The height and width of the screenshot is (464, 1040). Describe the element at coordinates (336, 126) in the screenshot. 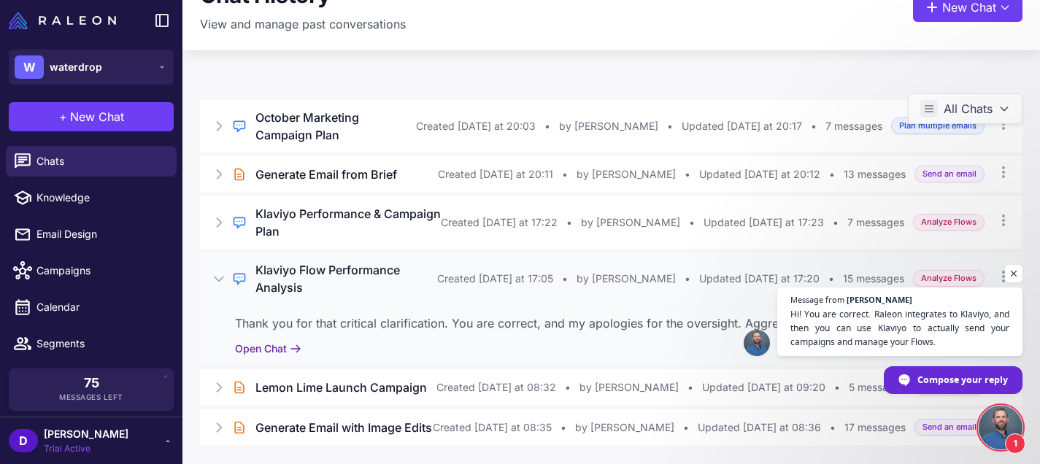

I see `h3: October Marketing Campaign Plan` at that location.